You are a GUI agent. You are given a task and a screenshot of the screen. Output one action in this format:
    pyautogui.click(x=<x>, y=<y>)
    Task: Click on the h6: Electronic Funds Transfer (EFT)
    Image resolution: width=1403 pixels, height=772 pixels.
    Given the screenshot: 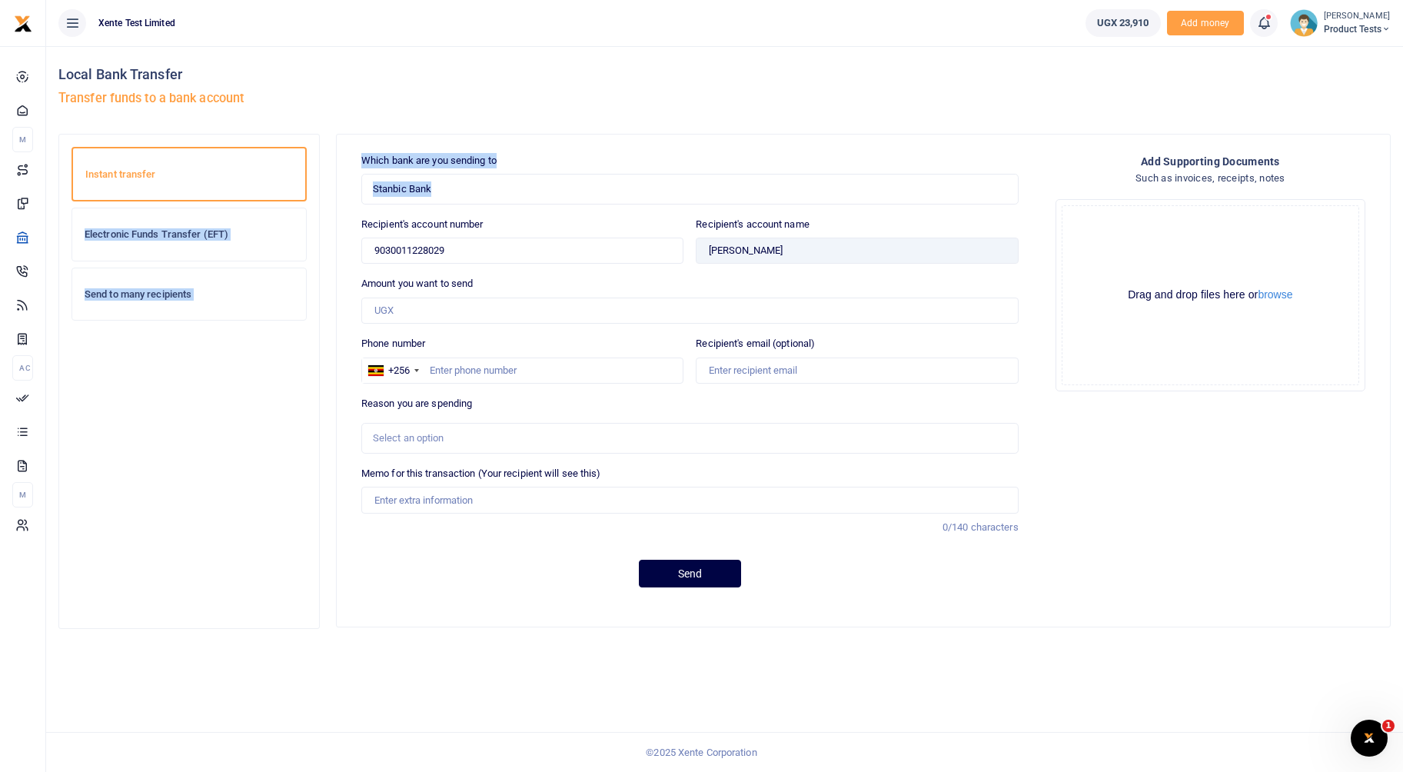 What is the action you would take?
    pyautogui.click(x=189, y=234)
    